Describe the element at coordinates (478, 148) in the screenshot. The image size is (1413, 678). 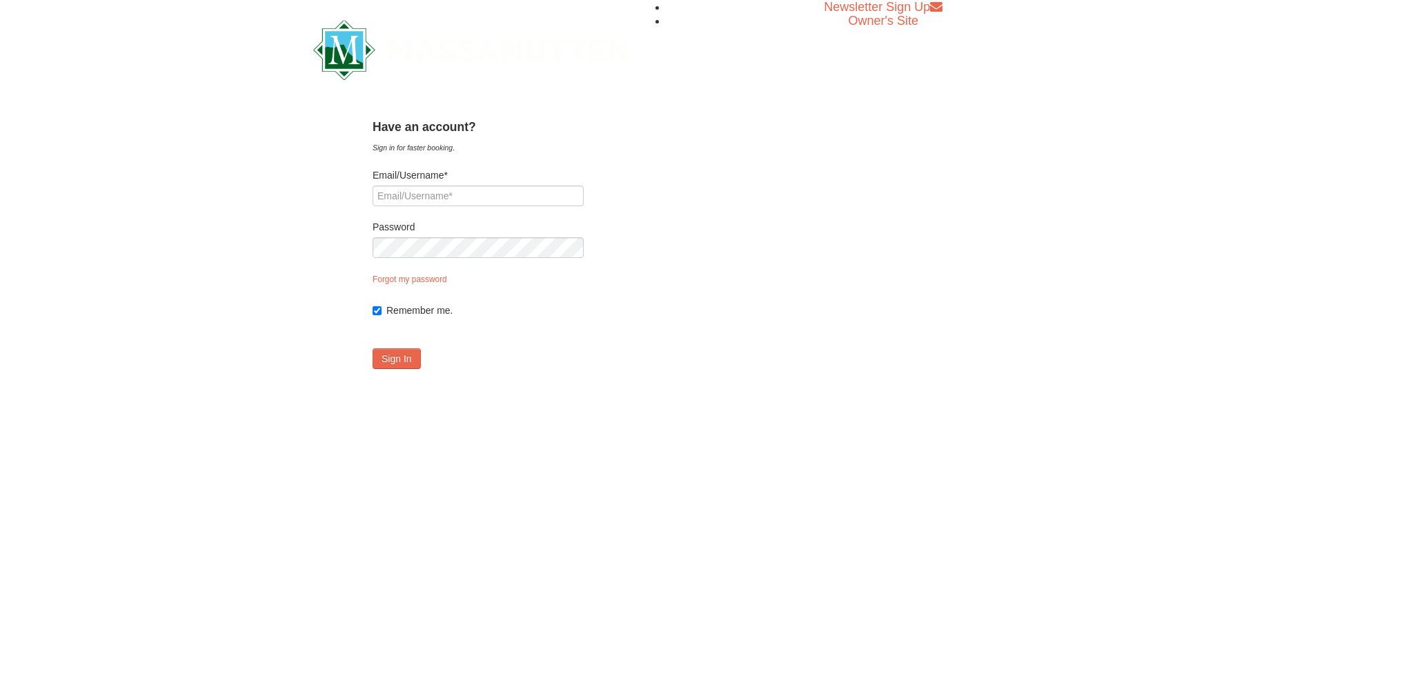
I see `div: Sign in for faster booking.` at that location.